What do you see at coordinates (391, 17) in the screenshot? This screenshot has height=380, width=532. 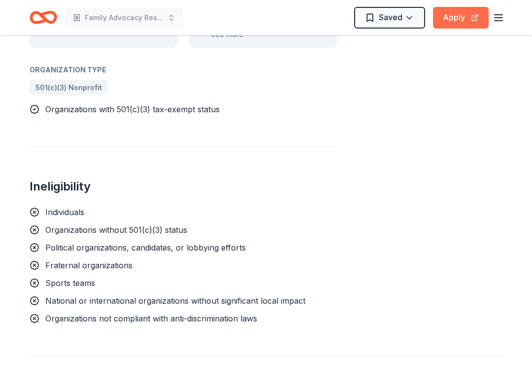 I see `span: Saved` at bounding box center [391, 17].